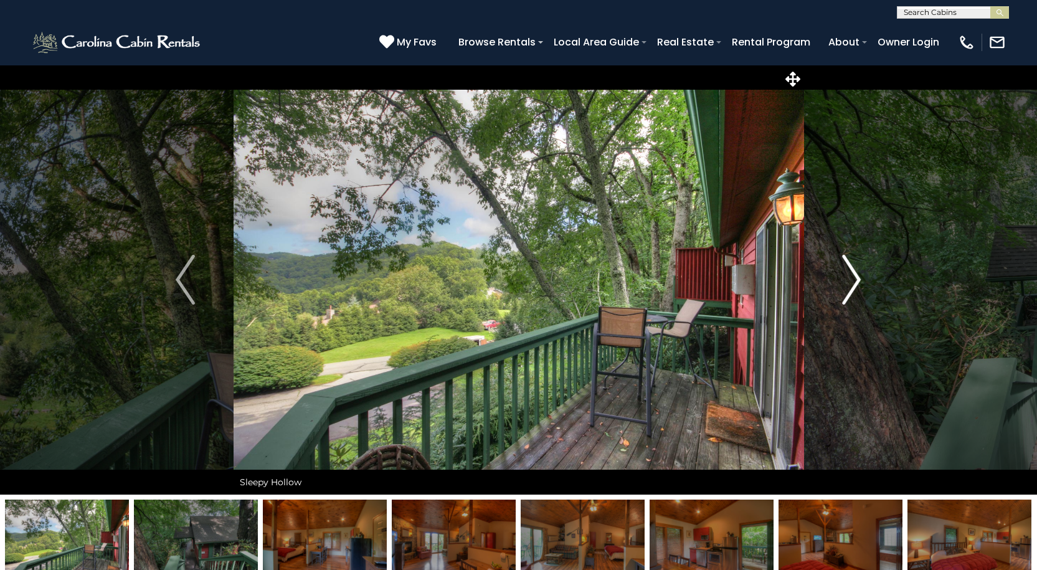 The height and width of the screenshot is (570, 1037). I want to click on a: About, so click(844, 42).